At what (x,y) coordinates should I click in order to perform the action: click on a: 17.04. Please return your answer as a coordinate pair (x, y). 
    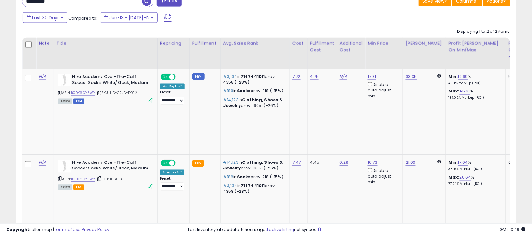
    Looking at the image, I should click on (463, 163).